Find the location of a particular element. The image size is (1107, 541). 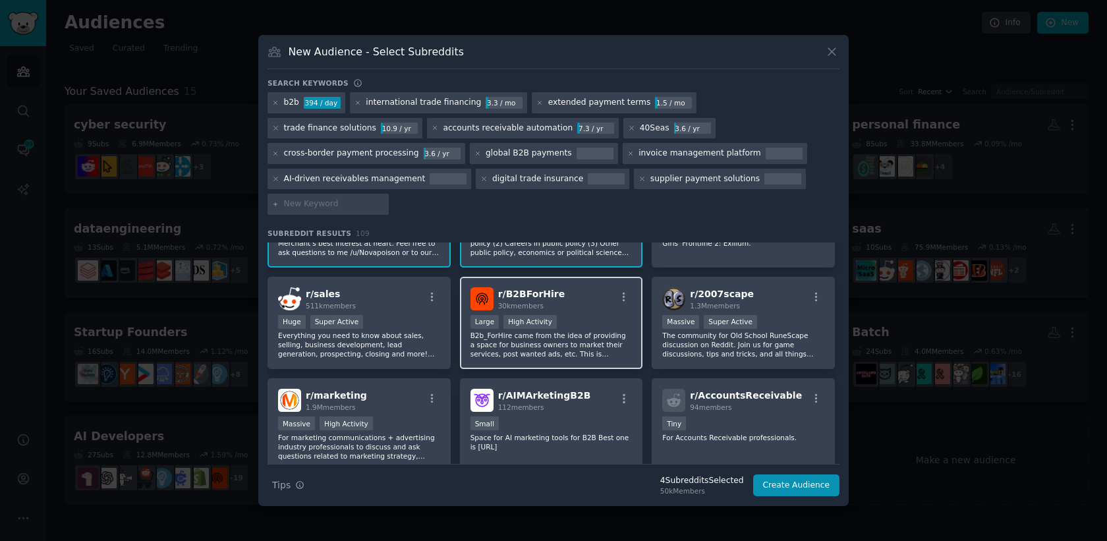

div: AI-driven receivables management is located at coordinates (354, 179).